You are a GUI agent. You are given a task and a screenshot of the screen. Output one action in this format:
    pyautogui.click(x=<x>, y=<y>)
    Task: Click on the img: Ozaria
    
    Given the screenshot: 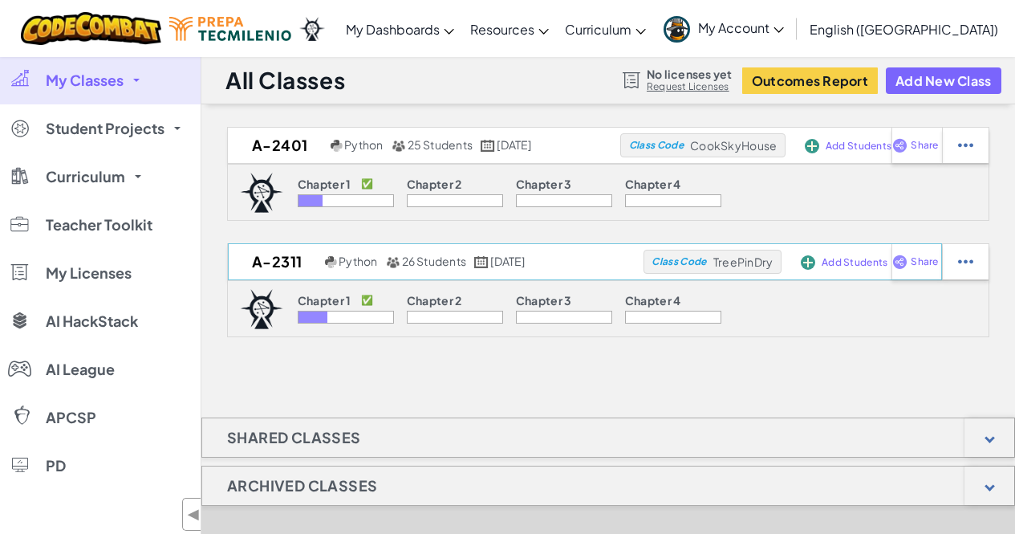 What is the action you would take?
    pyautogui.click(x=312, y=29)
    